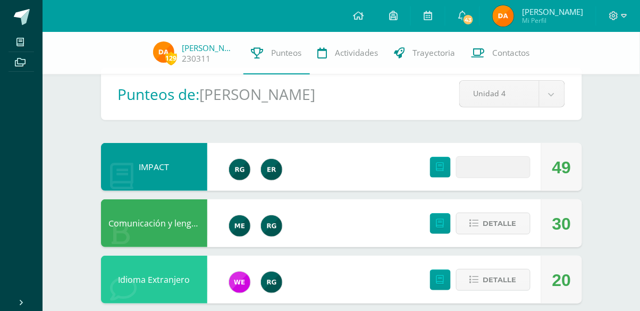 This screenshot has width=640, height=311. Describe the element at coordinates (562, 224) in the screenshot. I see `div: 30` at that location.